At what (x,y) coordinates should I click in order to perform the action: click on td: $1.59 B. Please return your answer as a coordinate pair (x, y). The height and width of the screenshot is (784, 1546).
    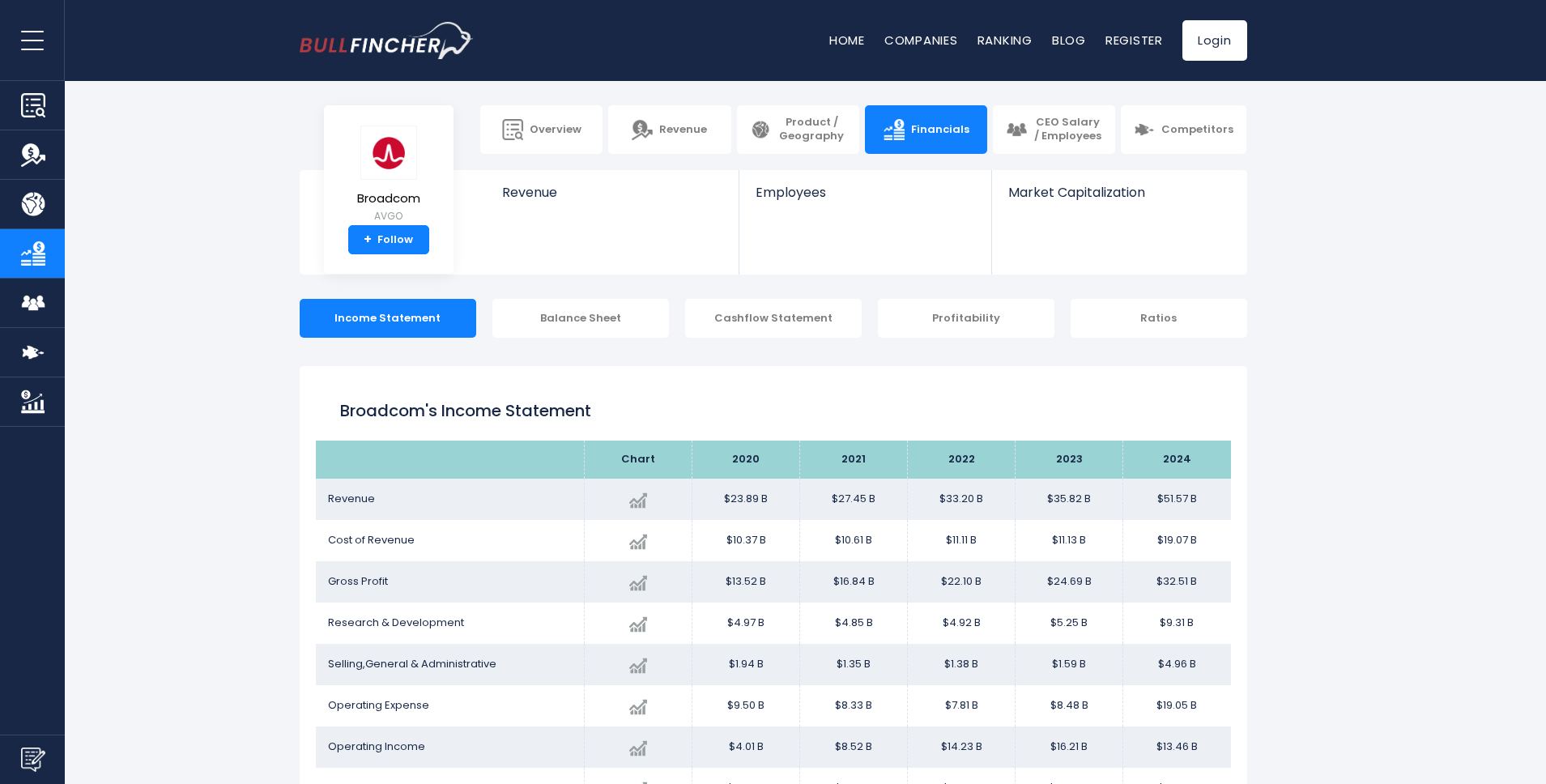
    Looking at the image, I should click on (1069, 664).